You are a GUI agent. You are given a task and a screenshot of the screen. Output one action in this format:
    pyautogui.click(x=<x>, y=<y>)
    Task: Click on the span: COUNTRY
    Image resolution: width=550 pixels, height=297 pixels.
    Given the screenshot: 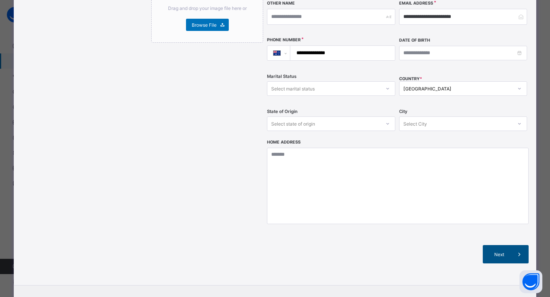 What is the action you would take?
    pyautogui.click(x=411, y=79)
    